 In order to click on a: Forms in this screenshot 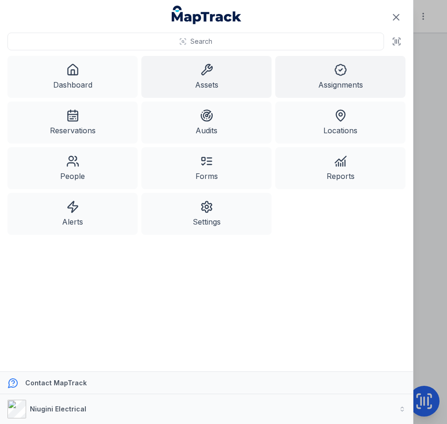, I will do `click(206, 168)`.